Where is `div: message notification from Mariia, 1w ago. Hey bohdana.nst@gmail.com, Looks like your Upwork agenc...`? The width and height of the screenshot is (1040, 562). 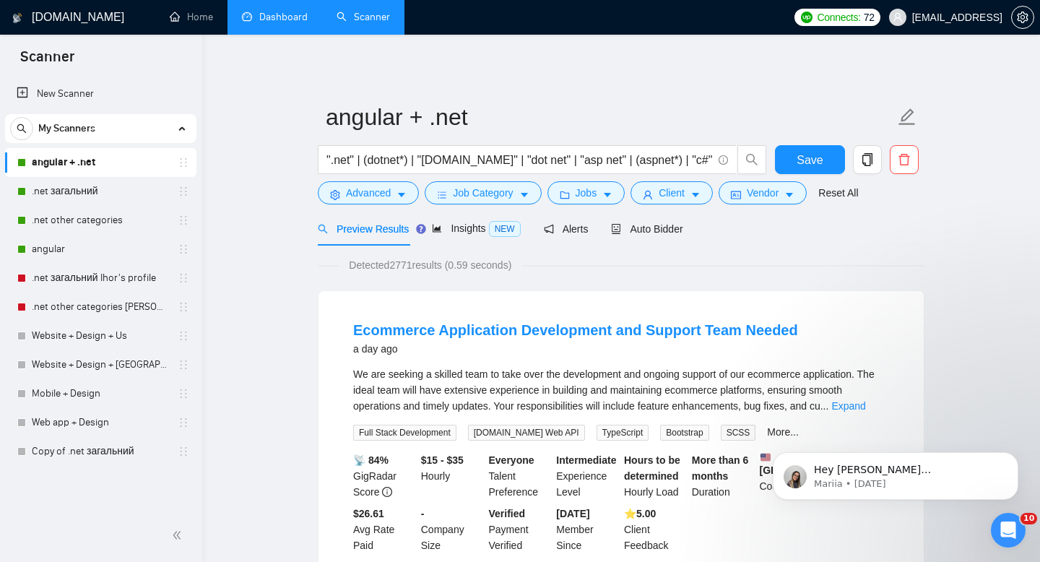 div: message notification from Mariia, 1w ago. Hey bohdana.nst@gmail.com, Looks like your Upwork agenc... is located at coordinates (144, 54).